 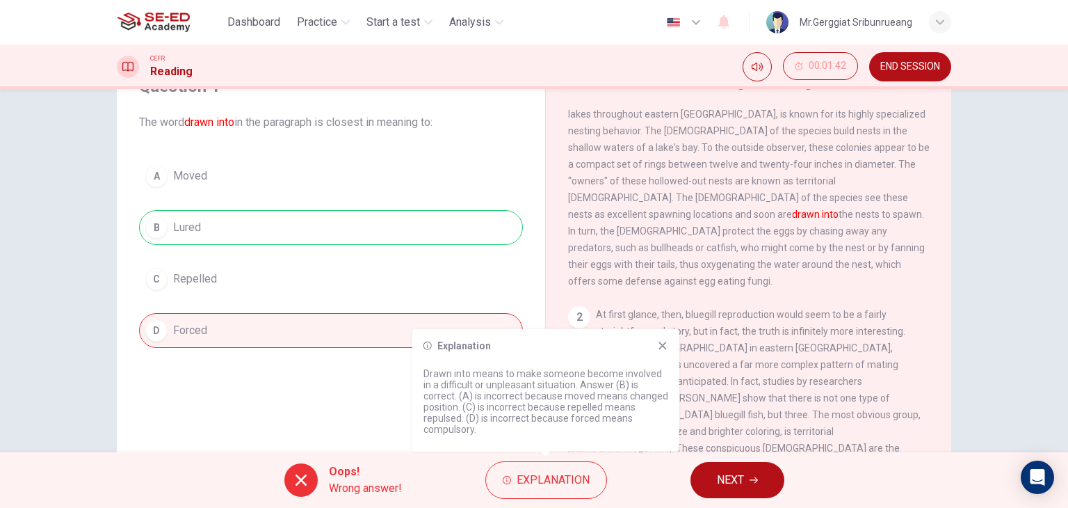 I want to click on span: Wrong answer!, so click(x=365, y=488).